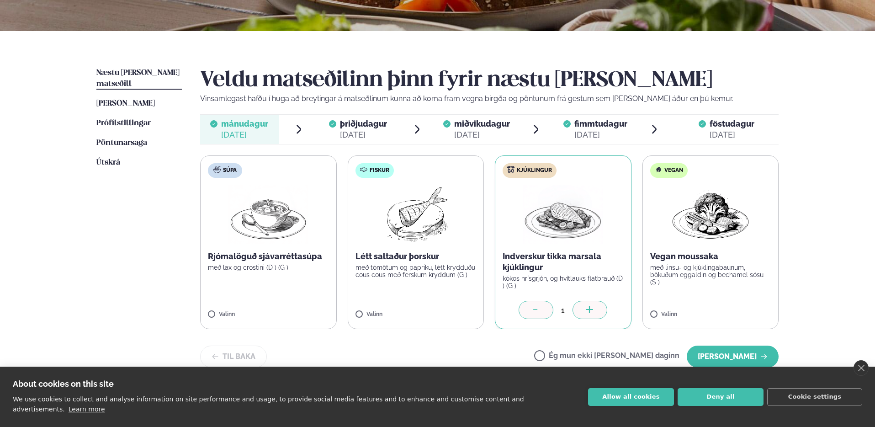  Describe the element at coordinates (601, 123) in the screenshot. I see `span: fimmtudagur` at that location.